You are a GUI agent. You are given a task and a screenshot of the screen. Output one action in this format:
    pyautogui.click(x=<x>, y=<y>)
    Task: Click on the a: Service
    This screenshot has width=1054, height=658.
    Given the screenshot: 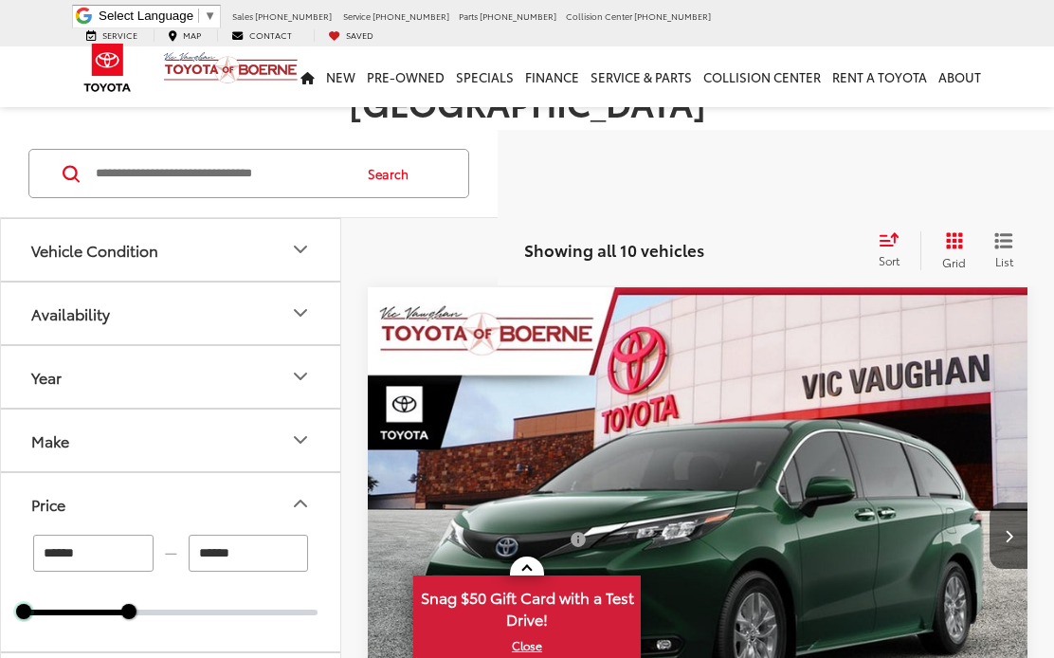 What is the action you would take?
    pyautogui.click(x=112, y=35)
    